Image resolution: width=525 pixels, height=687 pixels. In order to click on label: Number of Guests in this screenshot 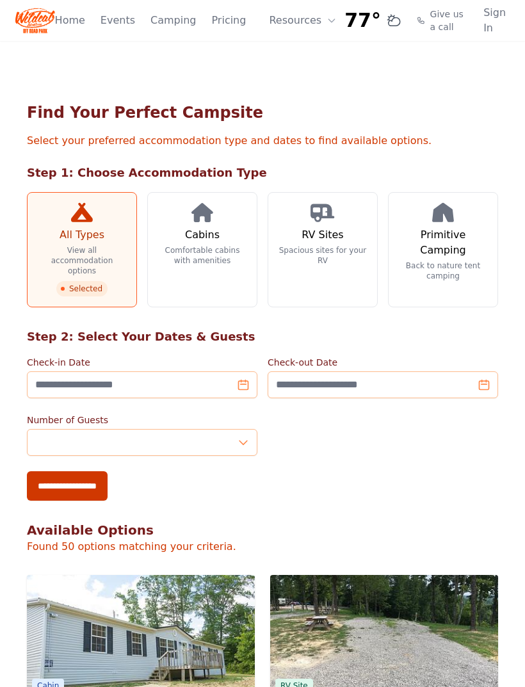, I will do `click(142, 420)`.